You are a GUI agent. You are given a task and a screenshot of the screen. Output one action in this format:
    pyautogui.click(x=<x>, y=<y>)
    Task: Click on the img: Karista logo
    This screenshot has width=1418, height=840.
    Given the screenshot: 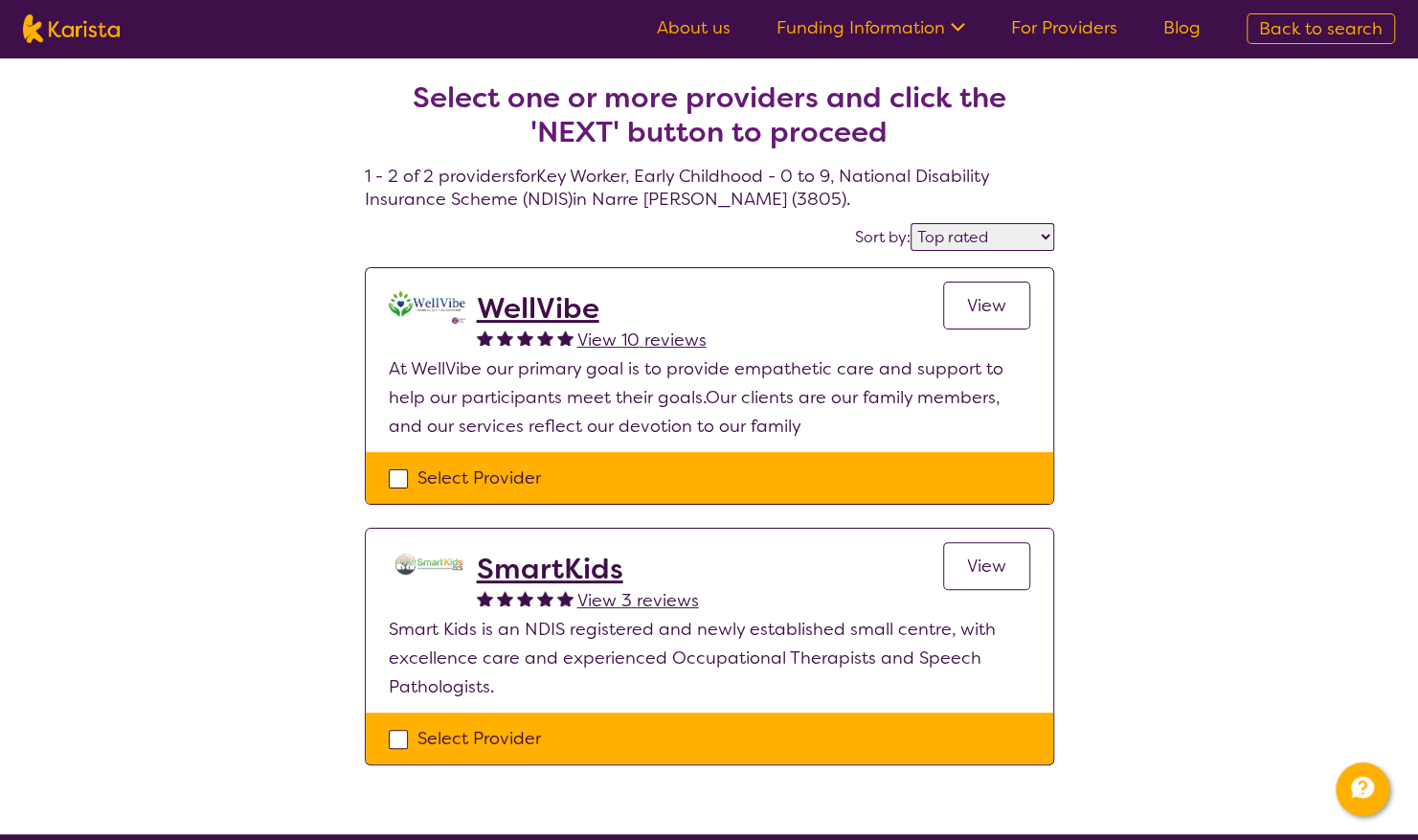 What is the action you would take?
    pyautogui.click(x=70, y=29)
    